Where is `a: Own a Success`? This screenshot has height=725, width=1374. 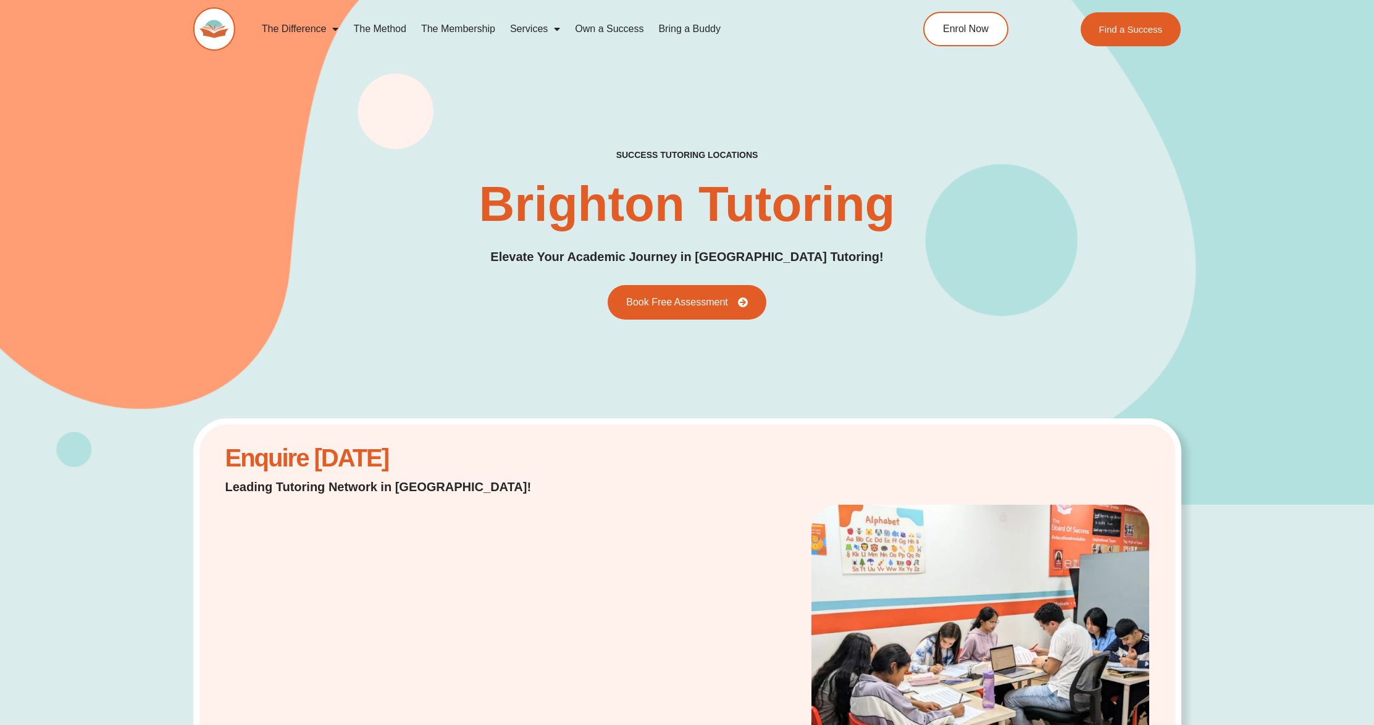 a: Own a Success is located at coordinates (609, 29).